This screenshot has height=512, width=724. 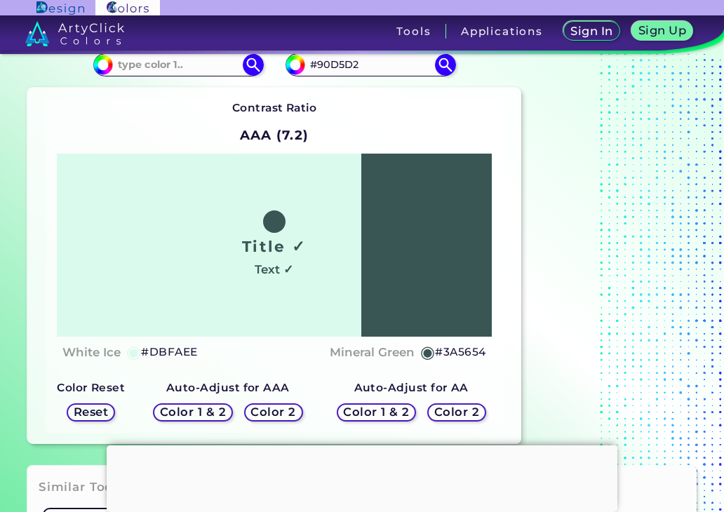 I want to click on h5: Sign In, so click(x=592, y=31).